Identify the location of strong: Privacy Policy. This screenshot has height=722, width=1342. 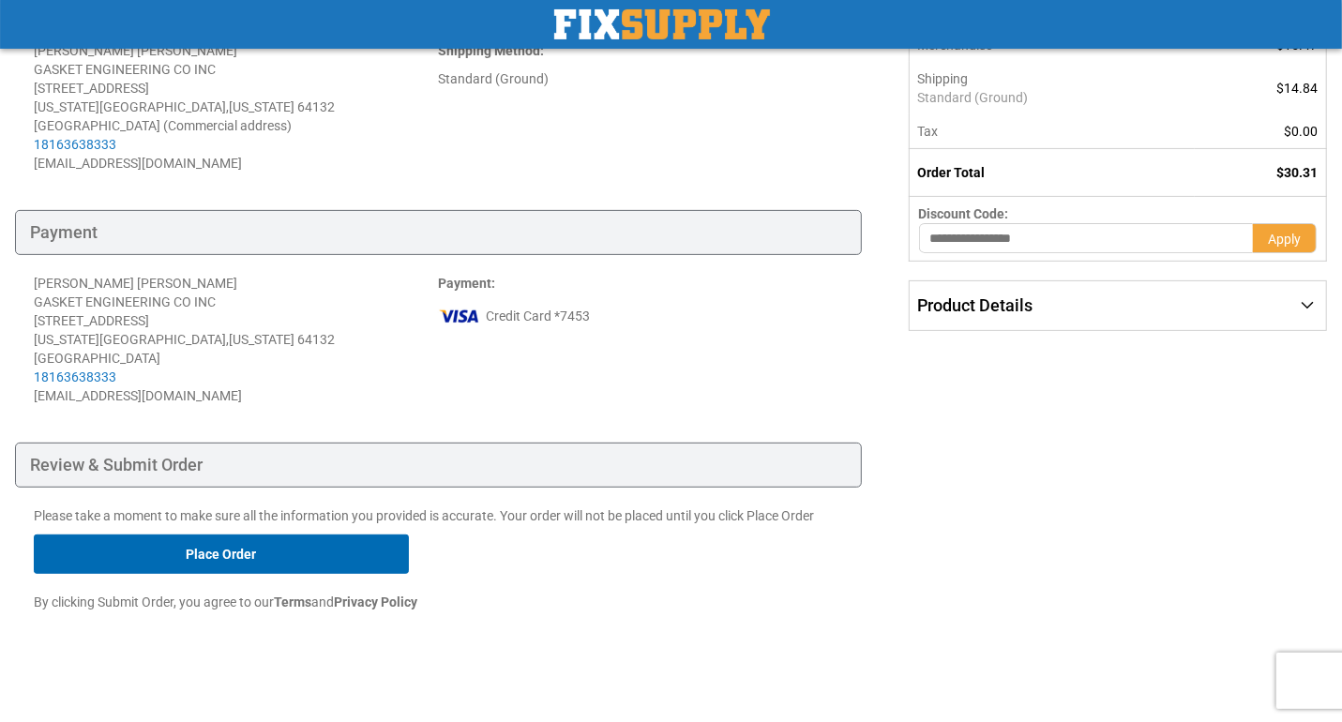
(375, 602).